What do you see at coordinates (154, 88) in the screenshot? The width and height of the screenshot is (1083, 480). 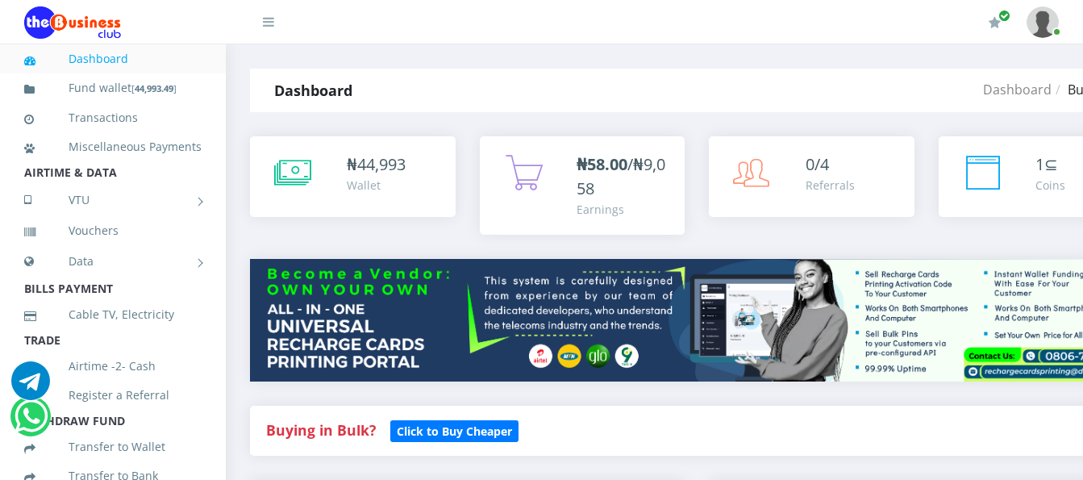 I see `b: 44,993.49` at bounding box center [154, 88].